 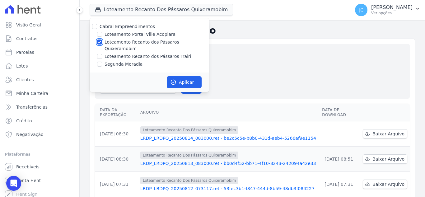 I want to click on span: JC, so click(x=361, y=10).